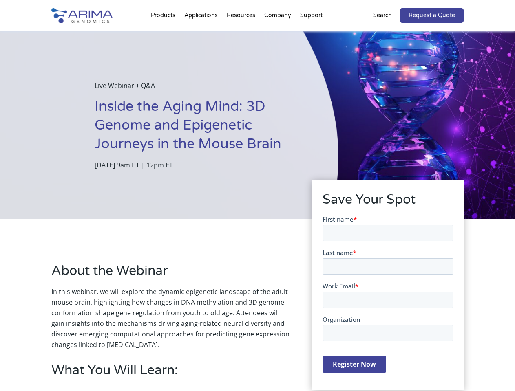 Image resolution: width=515 pixels, height=391 pixels. What do you see at coordinates (388, 203) in the screenshot?
I see `h2: Save Your Spot` at bounding box center [388, 203].